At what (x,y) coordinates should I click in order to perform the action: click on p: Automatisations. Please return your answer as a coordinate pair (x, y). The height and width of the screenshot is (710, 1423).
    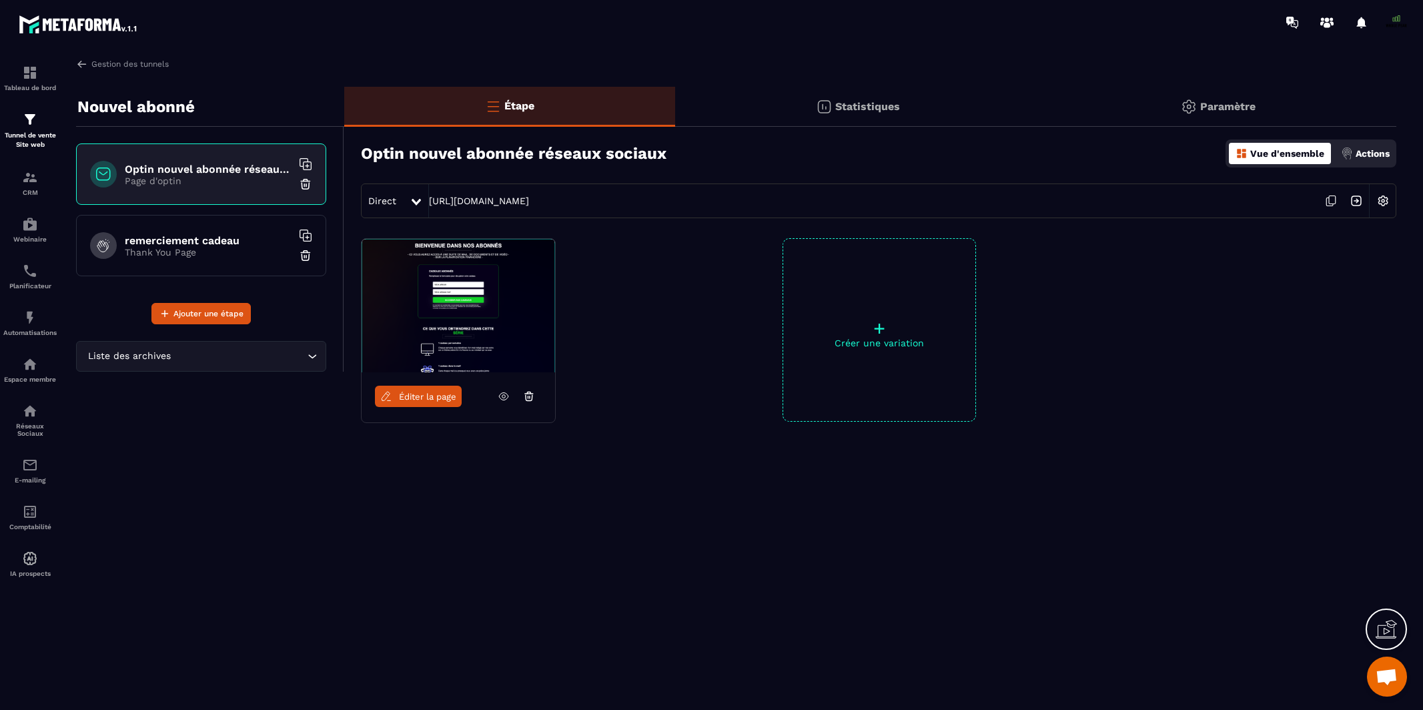
    Looking at the image, I should click on (30, 332).